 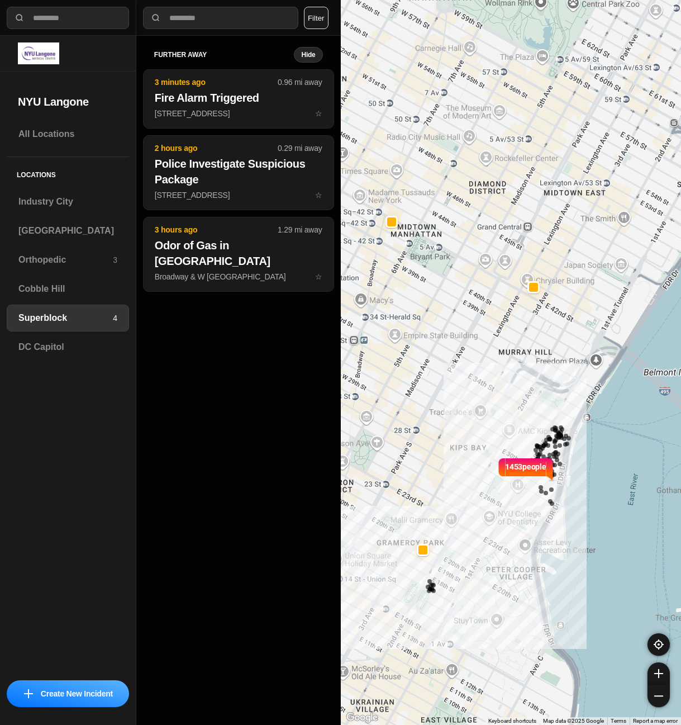 What do you see at coordinates (659, 644) in the screenshot?
I see `button: recenter` at bounding box center [659, 644].